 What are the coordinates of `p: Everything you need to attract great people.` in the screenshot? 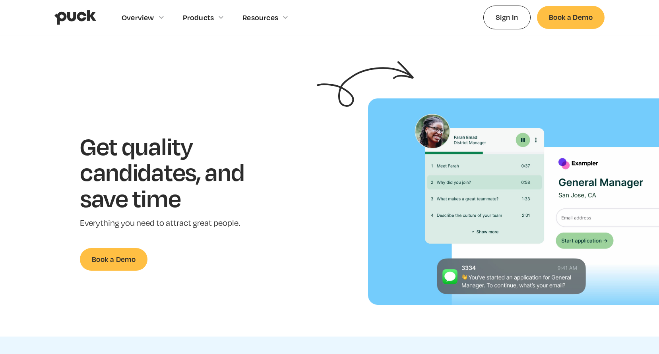 It's located at (174, 223).